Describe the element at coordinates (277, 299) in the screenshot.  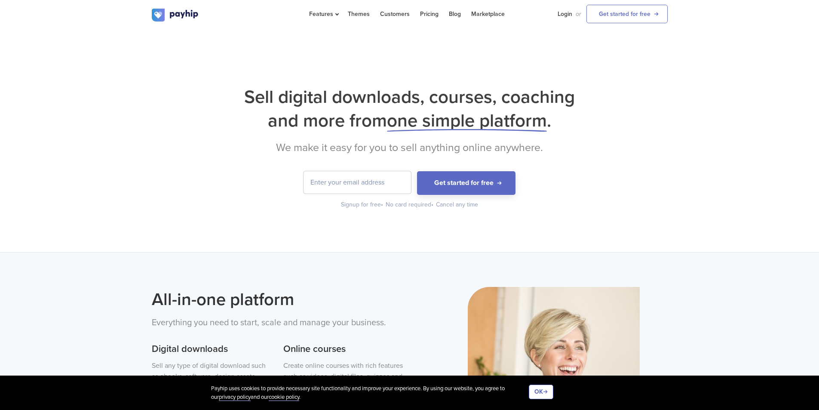
I see `h2: All-in-one platform` at that location.